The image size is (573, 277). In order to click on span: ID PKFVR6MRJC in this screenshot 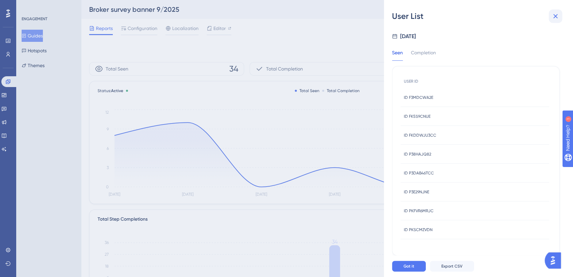, I will do `click(419, 211)`.